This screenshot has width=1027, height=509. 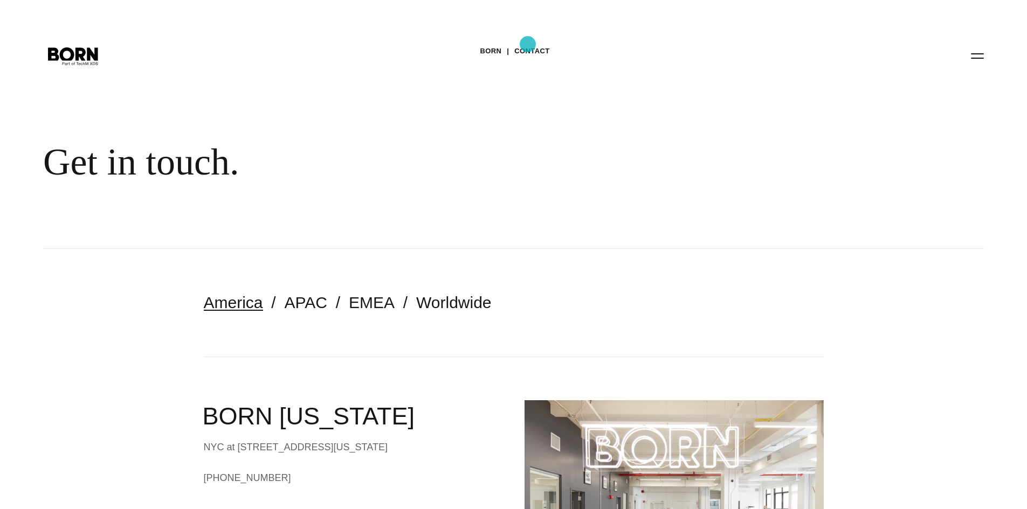 What do you see at coordinates (454, 302) in the screenshot?
I see `a: Worldwide` at bounding box center [454, 302].